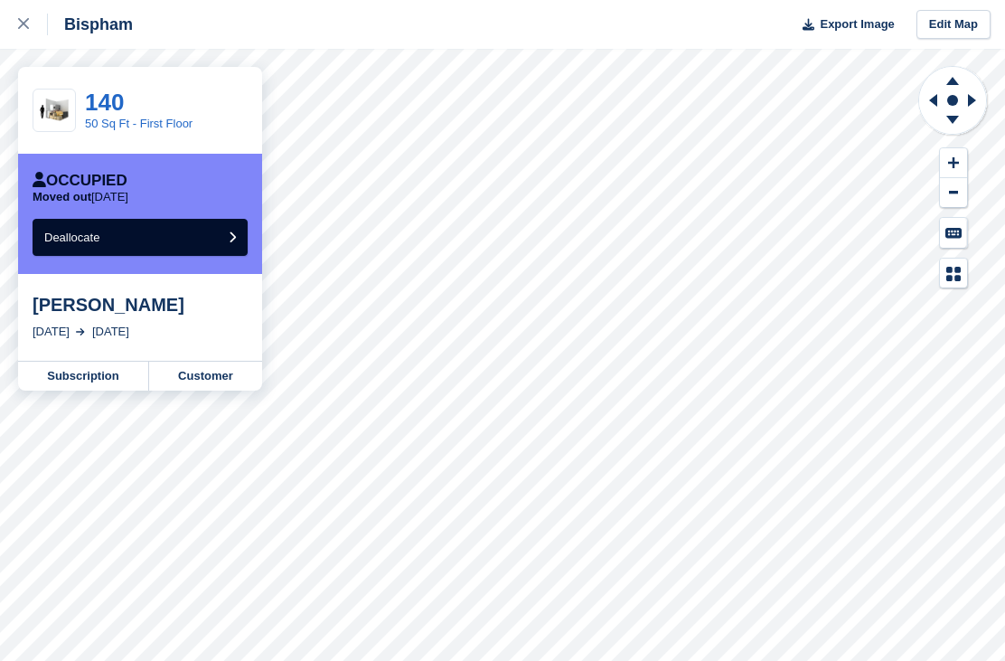 Image resolution: width=1005 pixels, height=661 pixels. Describe the element at coordinates (71, 237) in the screenshot. I see `span: Deallocate` at that location.